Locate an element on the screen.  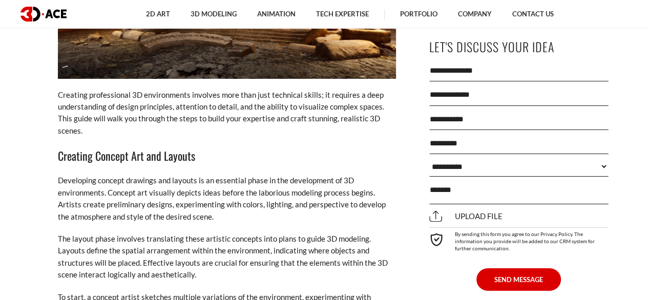
button: SEND MESSAGE is located at coordinates (518, 280).